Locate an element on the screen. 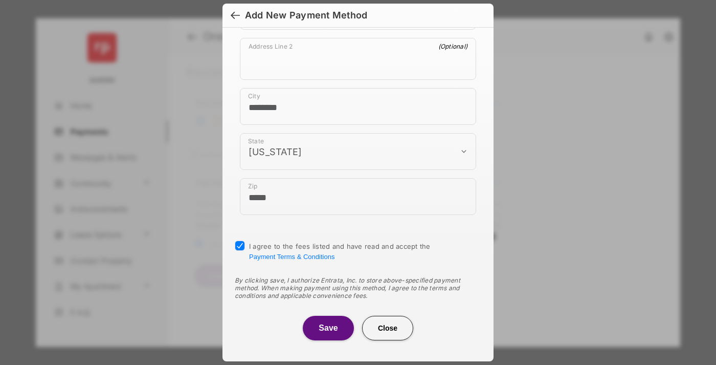 Image resolution: width=716 pixels, height=365 pixels. button: I agree to the fees listed and have read and accept the is located at coordinates (292, 256).